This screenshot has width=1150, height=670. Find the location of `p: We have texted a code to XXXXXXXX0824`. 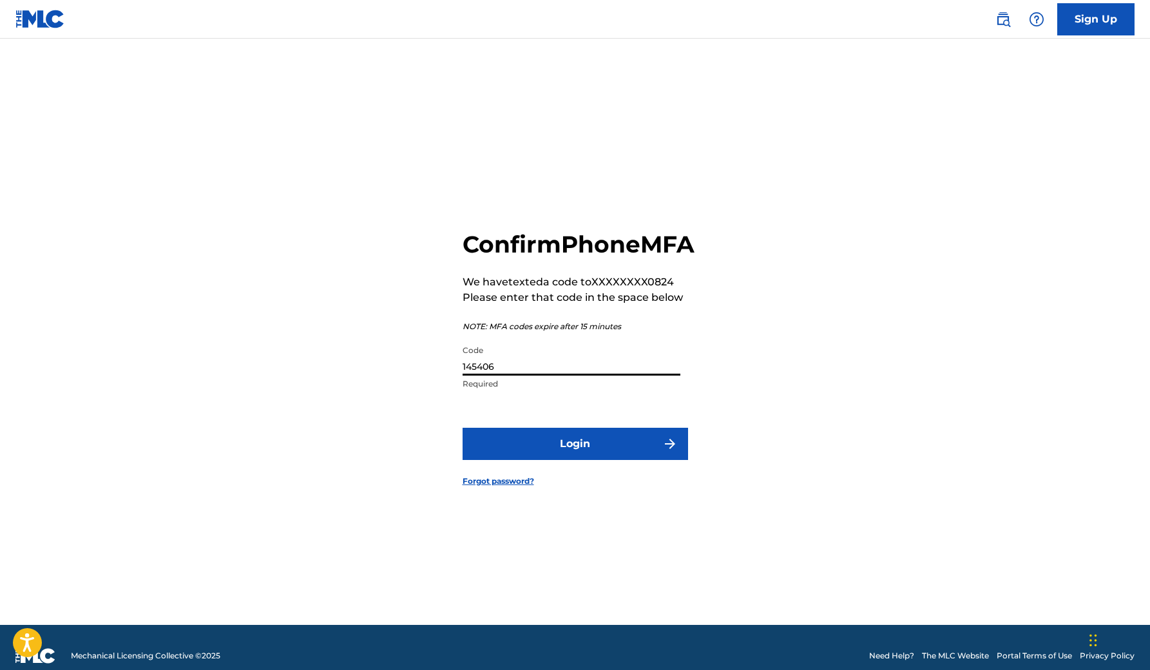

p: We have texted a code to XXXXXXXX0824 is located at coordinates (579, 282).